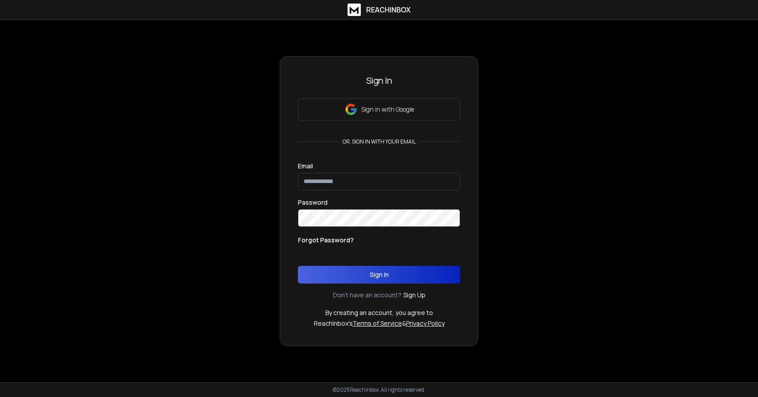 The height and width of the screenshot is (397, 758). Describe the element at coordinates (425, 323) in the screenshot. I see `a: Privacy Policy` at that location.